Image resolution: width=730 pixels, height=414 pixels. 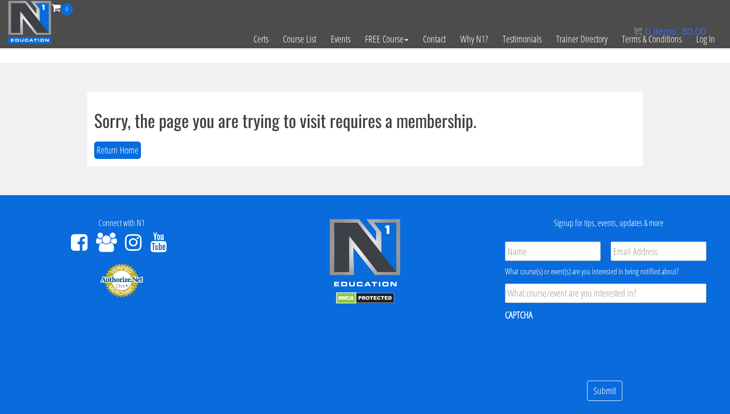 I want to click on span: items:, so click(x=666, y=31).